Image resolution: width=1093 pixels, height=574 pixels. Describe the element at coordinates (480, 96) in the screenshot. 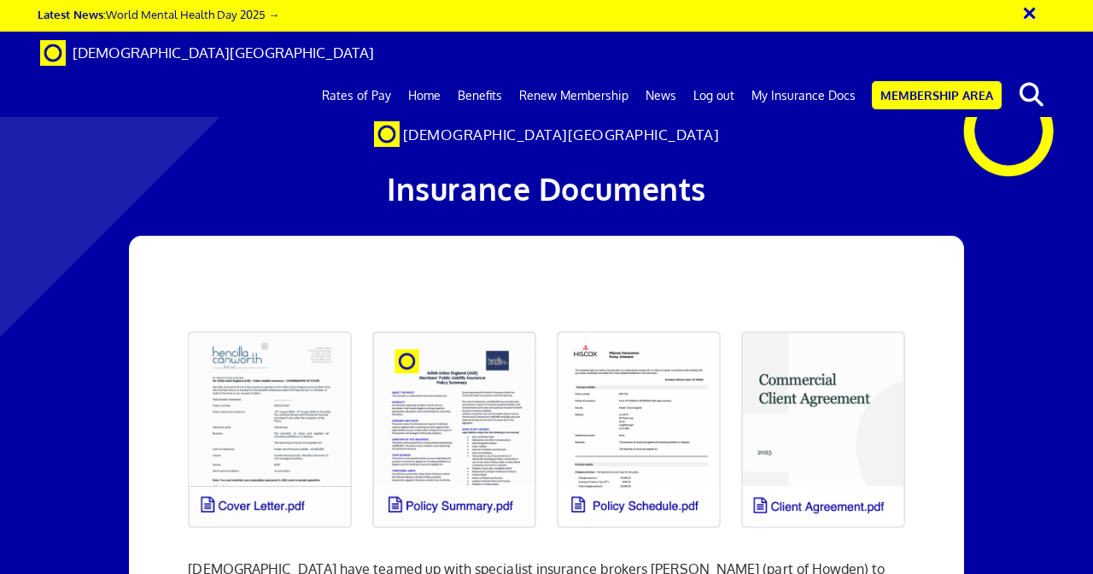

I see `a: Benefits` at that location.